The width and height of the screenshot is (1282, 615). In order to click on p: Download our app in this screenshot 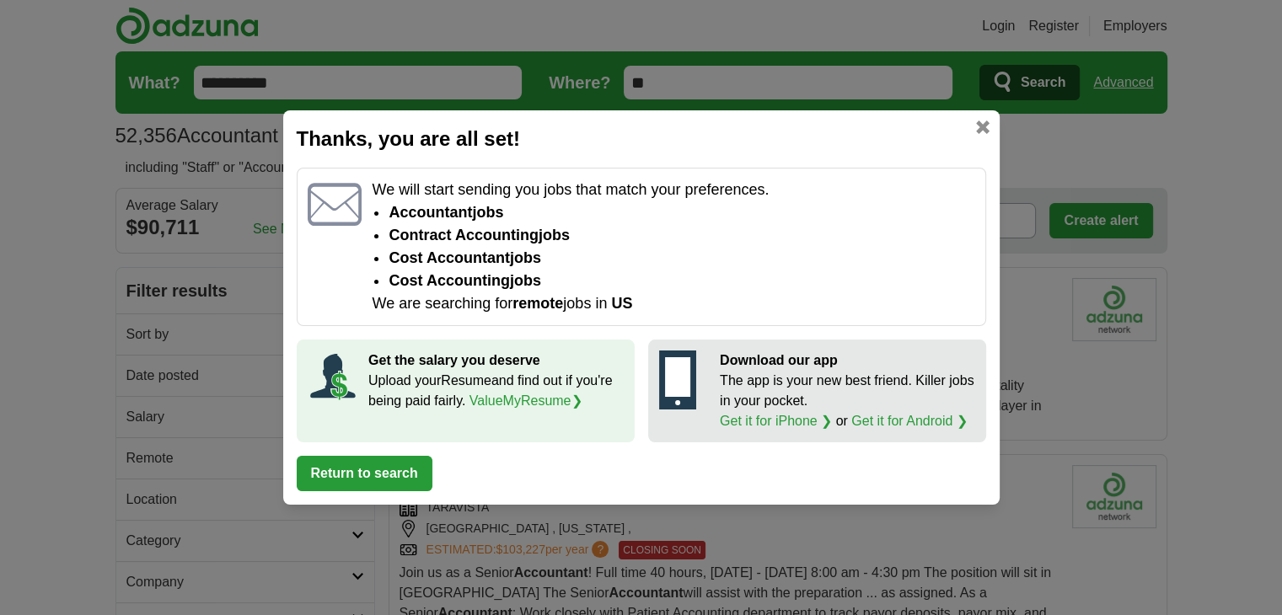, I will do `click(847, 361)`.